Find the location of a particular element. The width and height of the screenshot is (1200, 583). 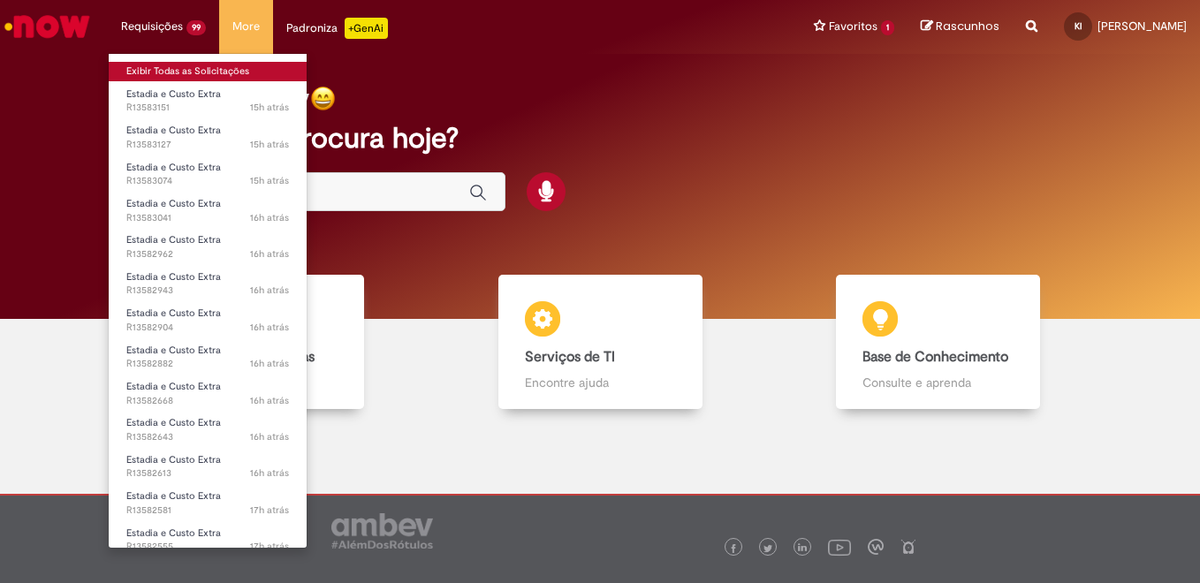

time: 30/09/2025 16:39:23 is located at coordinates (269, 327).